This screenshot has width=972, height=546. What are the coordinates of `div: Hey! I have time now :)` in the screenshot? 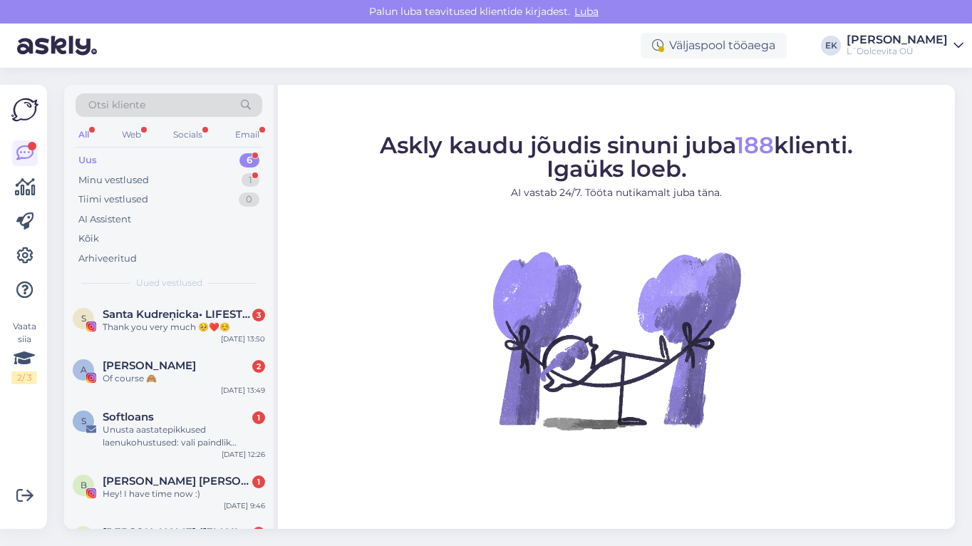 It's located at (184, 494).